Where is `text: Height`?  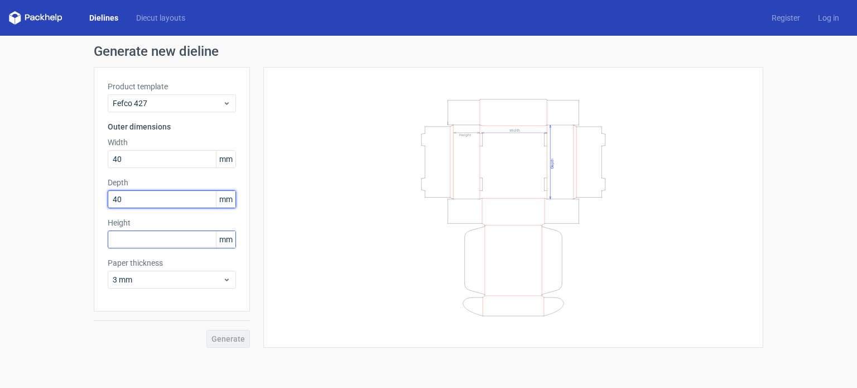
text: Height is located at coordinates (465, 134).